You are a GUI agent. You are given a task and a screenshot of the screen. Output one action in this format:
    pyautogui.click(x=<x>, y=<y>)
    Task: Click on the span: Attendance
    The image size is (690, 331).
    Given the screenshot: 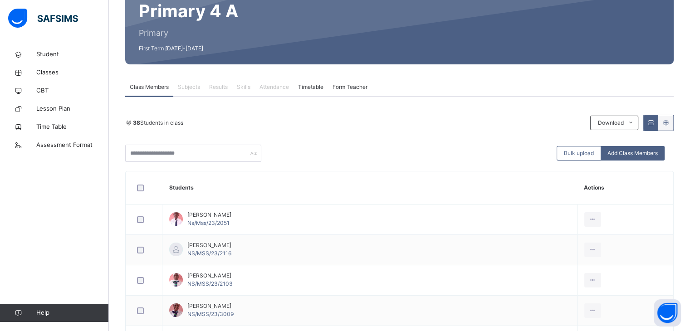 What is the action you would take?
    pyautogui.click(x=274, y=87)
    